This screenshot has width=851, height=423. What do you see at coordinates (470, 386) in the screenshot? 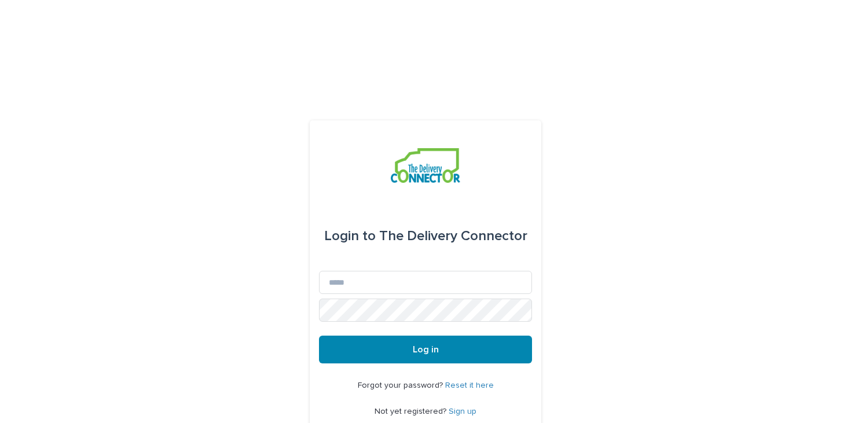
I see `a: Reset it here` at bounding box center [470, 386].